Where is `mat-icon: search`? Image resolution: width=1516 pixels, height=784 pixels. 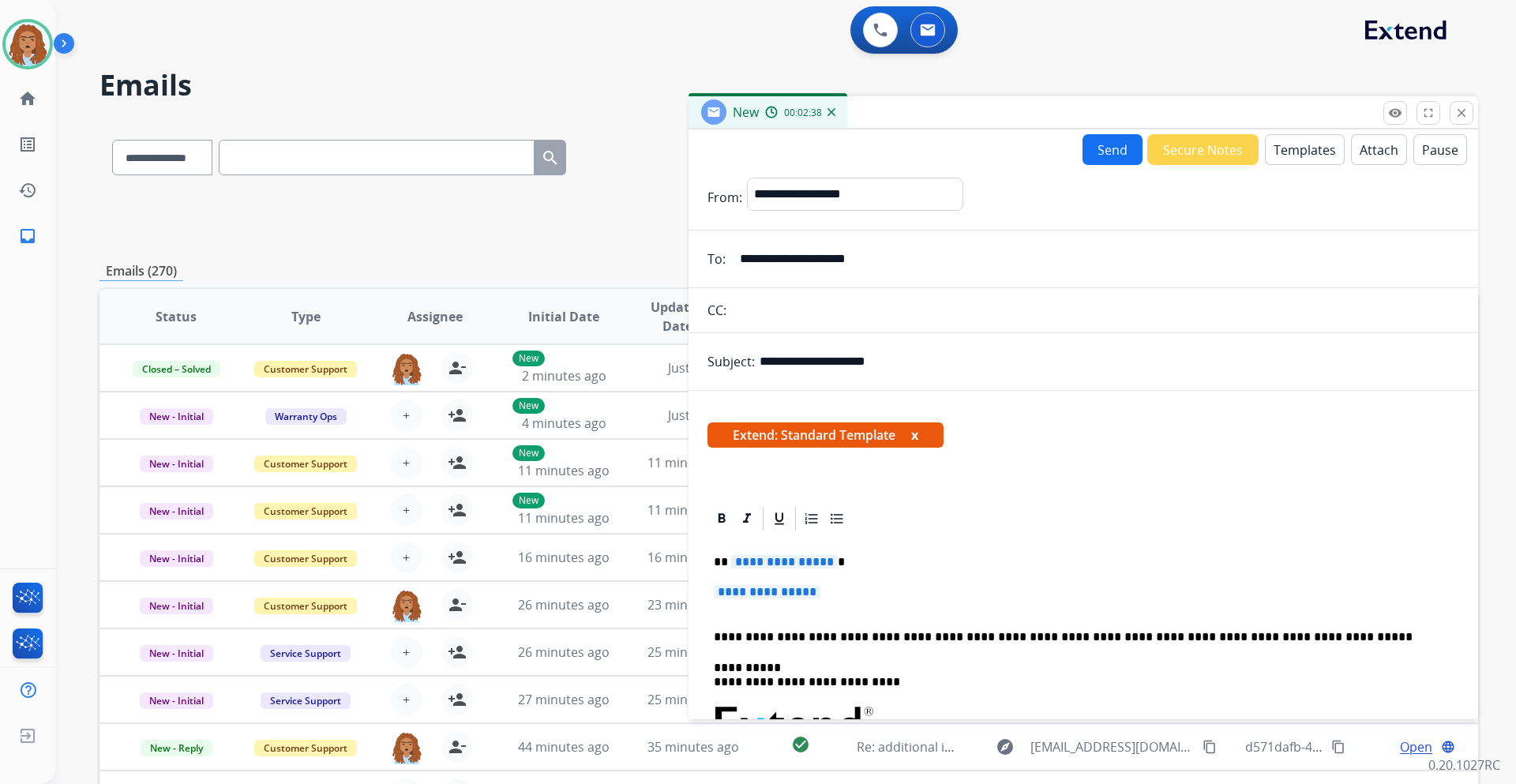
mat-icon: search is located at coordinates (551, 158).